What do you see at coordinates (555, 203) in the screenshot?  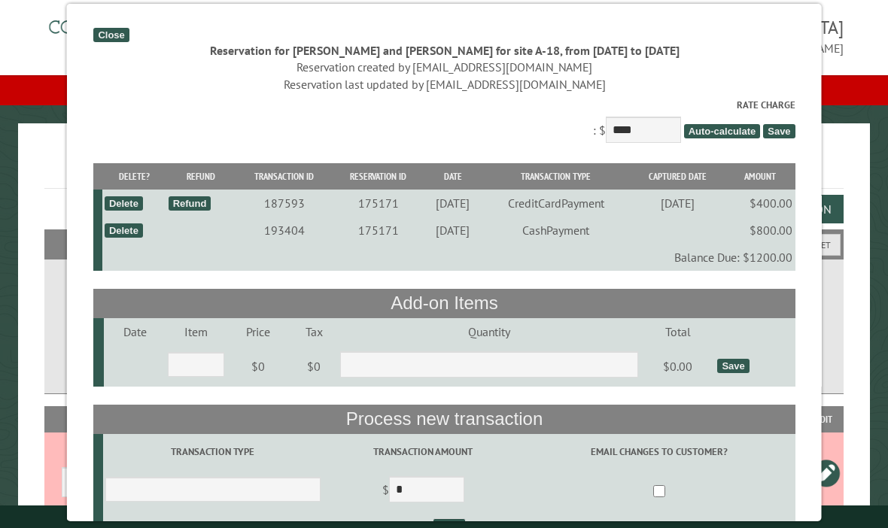 I see `td: CreditCardPayment` at bounding box center [555, 203].